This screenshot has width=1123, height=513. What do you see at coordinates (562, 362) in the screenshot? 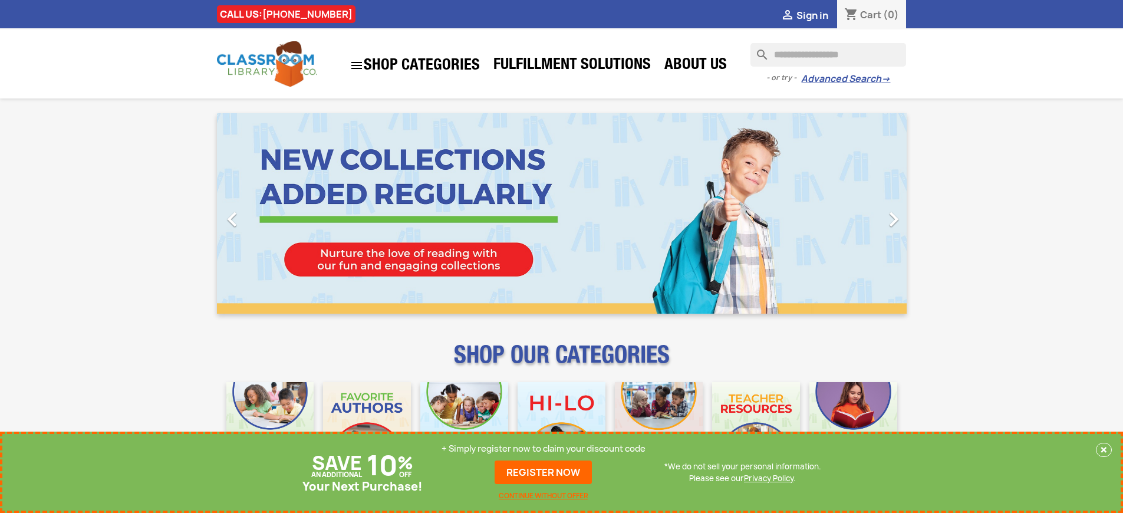
I see `p: SHOP OUR CATEGORIES` at bounding box center [562, 362].